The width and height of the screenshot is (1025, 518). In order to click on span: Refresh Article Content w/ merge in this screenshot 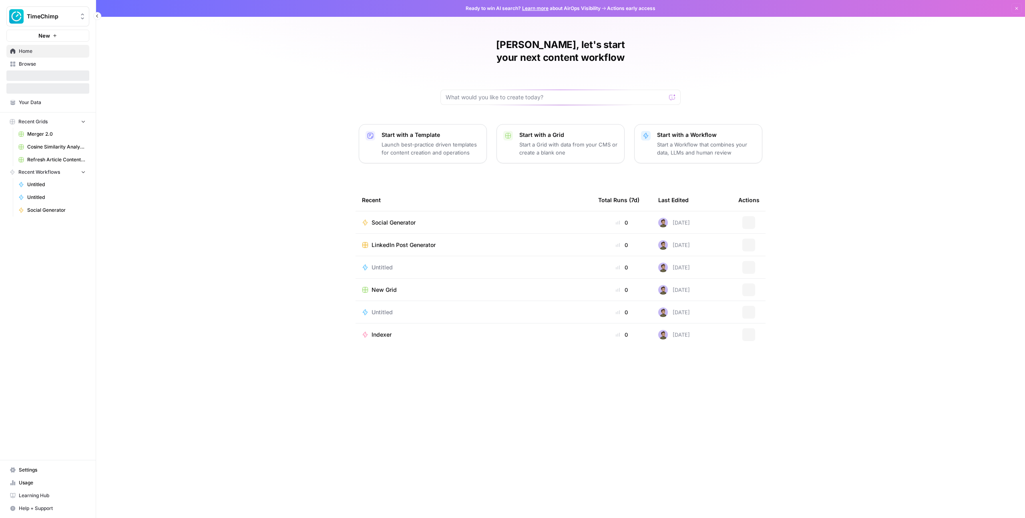, I will do `click(56, 160)`.